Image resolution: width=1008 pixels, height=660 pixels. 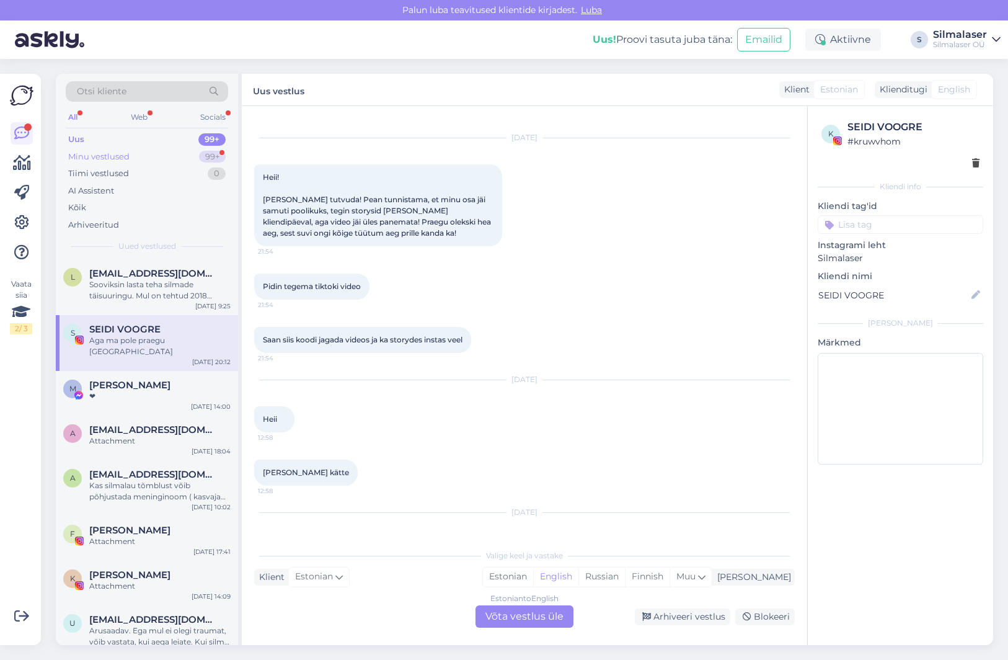 I want to click on div: English, so click(x=556, y=577).